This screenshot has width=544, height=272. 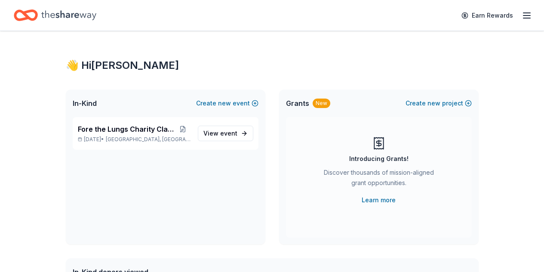 I want to click on span: Fore the Lungs Charity Classic, so click(x=126, y=129).